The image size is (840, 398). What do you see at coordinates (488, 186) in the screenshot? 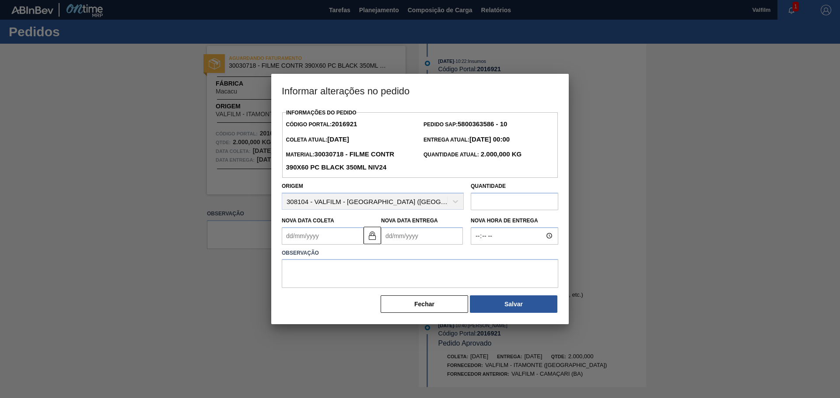
I see `label: Quantidade` at bounding box center [488, 186].